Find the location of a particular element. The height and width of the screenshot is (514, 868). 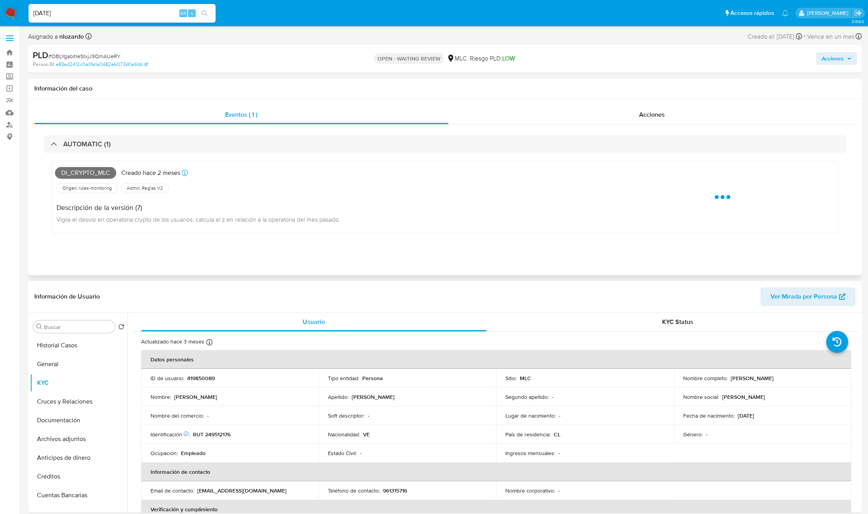

span: Ver Mirada por Persona is located at coordinates (804, 296).